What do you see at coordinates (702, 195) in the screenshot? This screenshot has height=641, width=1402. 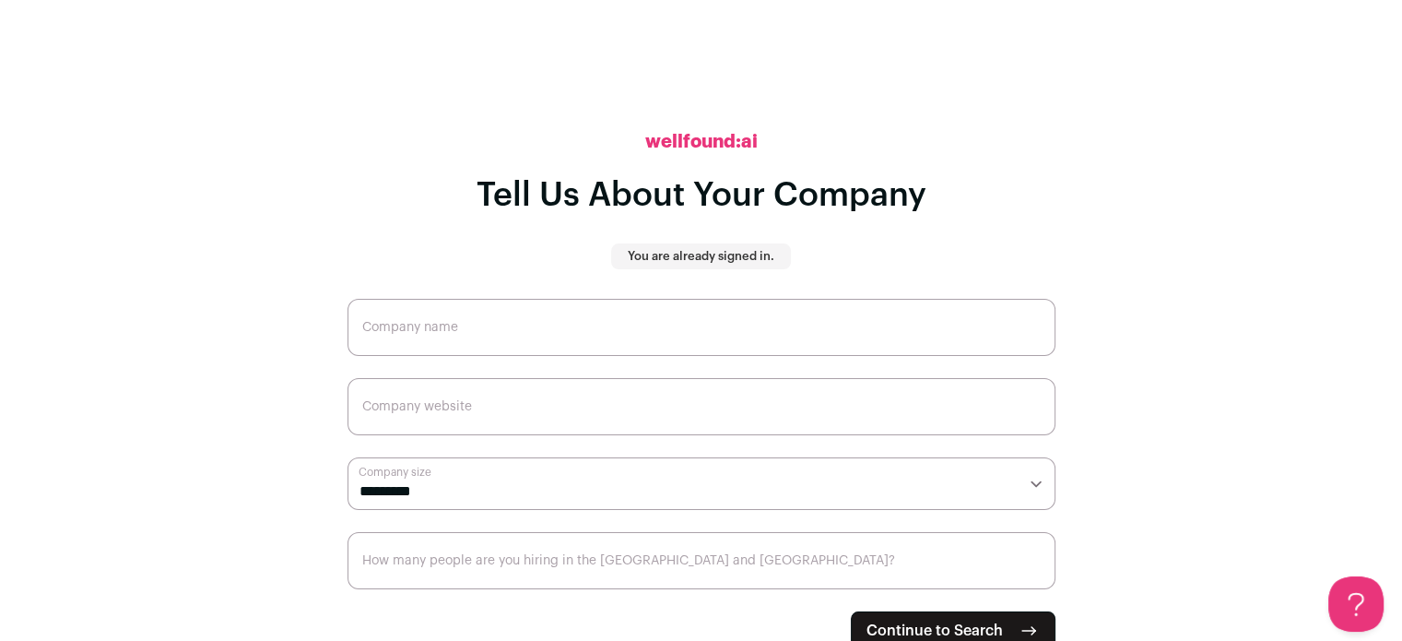 I see `h1: Tell Us About Your Company` at bounding box center [702, 195].